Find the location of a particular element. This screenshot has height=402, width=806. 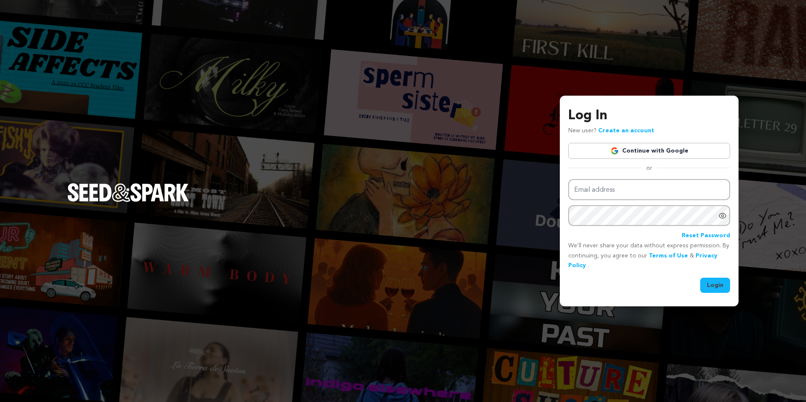

p: We’ll never share your data without express permission. By continuing, you agree to our & . is located at coordinates (649, 256).